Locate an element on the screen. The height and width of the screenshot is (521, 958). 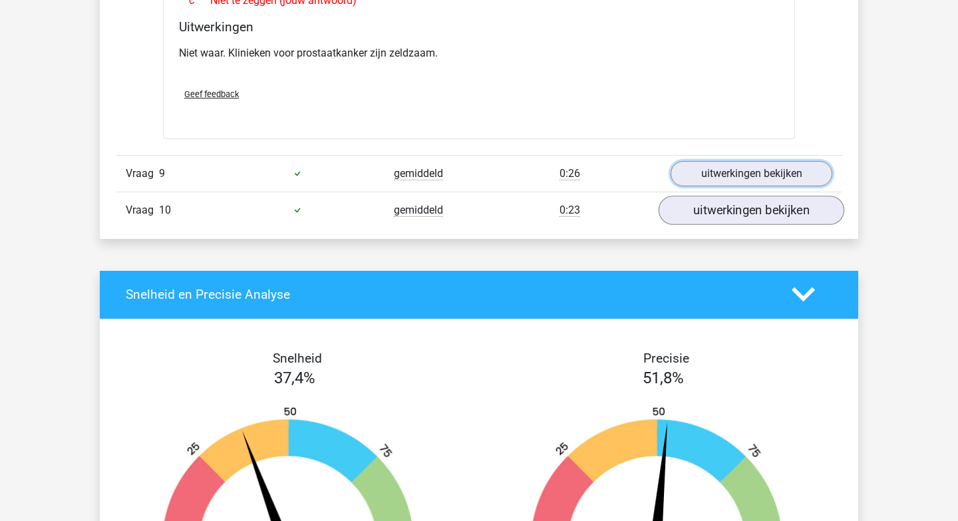
h4: Snelheid is located at coordinates (297, 358).